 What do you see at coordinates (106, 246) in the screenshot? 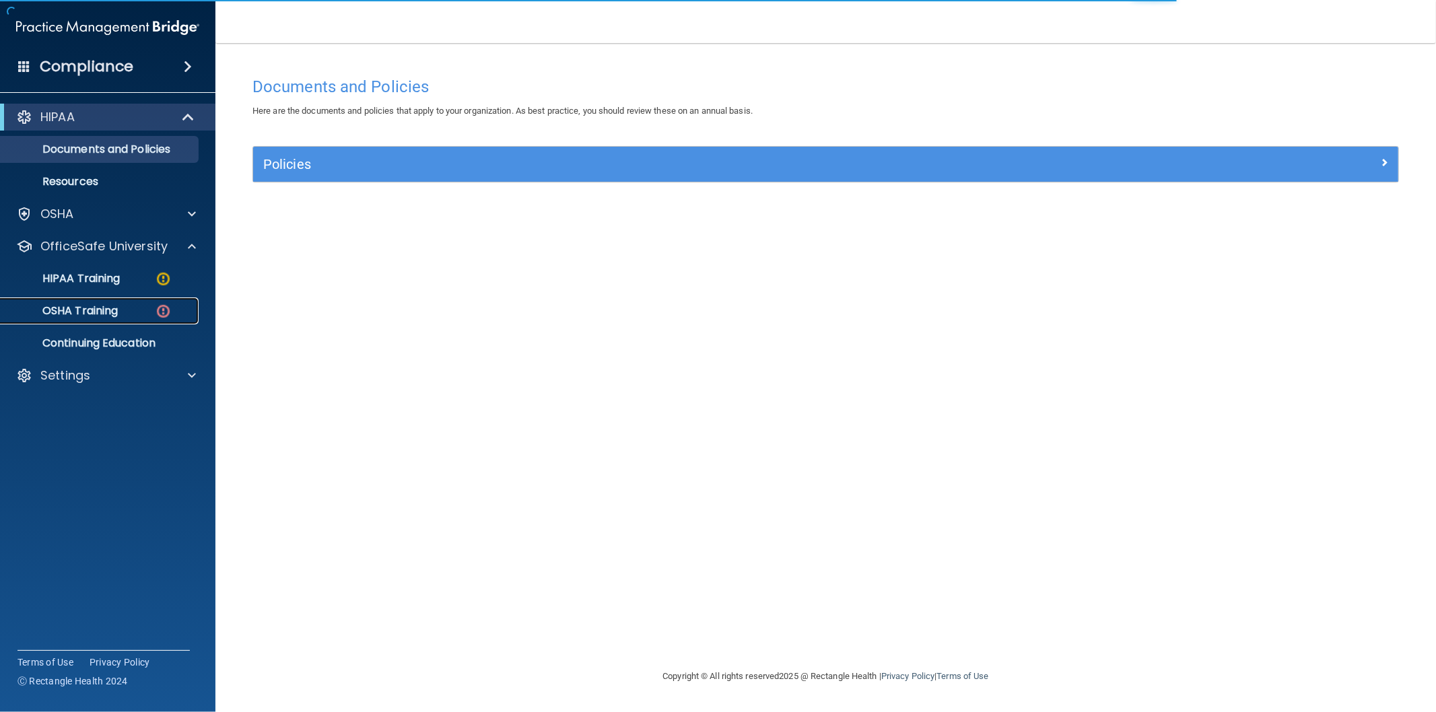
I see `a: OfficeSafe University` at bounding box center [106, 246].